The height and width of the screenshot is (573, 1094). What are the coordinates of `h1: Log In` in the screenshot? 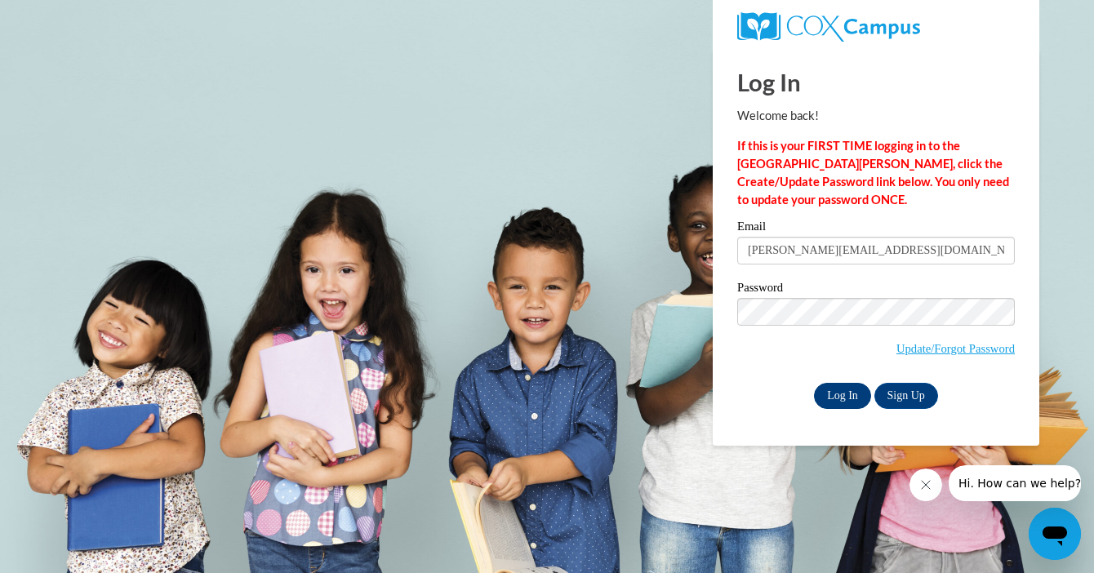 It's located at (876, 82).